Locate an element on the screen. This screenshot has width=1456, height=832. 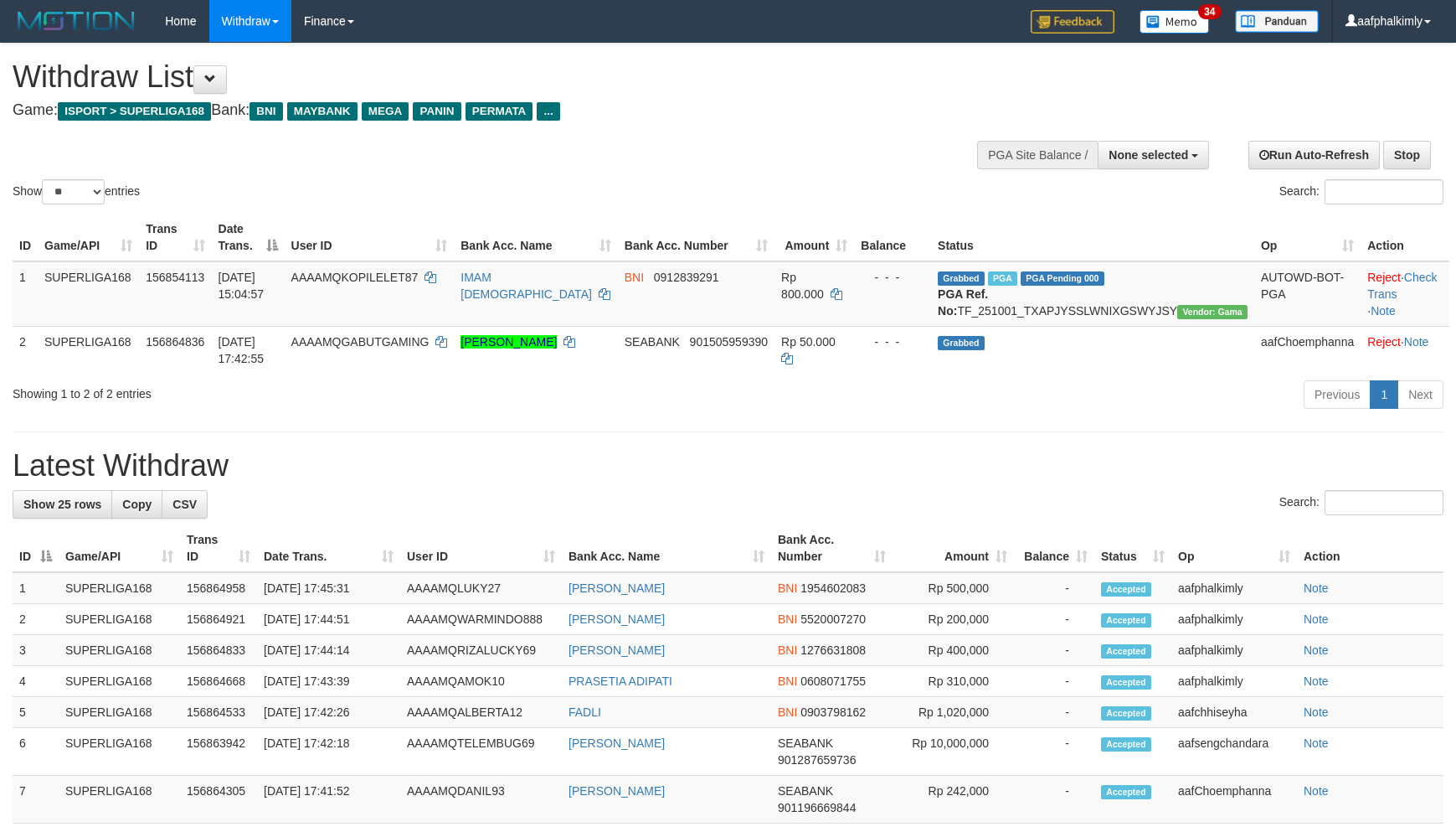
td: 156864958 is located at coordinates (218, 588).